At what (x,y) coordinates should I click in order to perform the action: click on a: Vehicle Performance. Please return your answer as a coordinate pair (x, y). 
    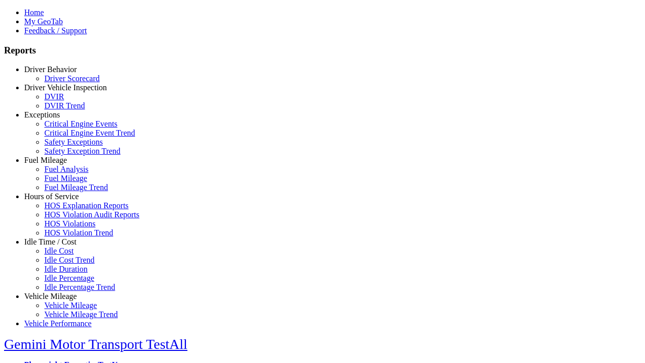
    Looking at the image, I should click on (58, 323).